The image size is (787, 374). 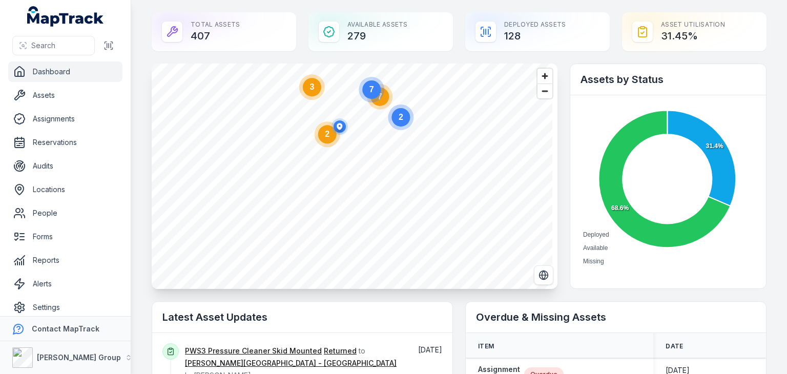 What do you see at coordinates (65, 307) in the screenshot?
I see `a: Settings` at bounding box center [65, 307].